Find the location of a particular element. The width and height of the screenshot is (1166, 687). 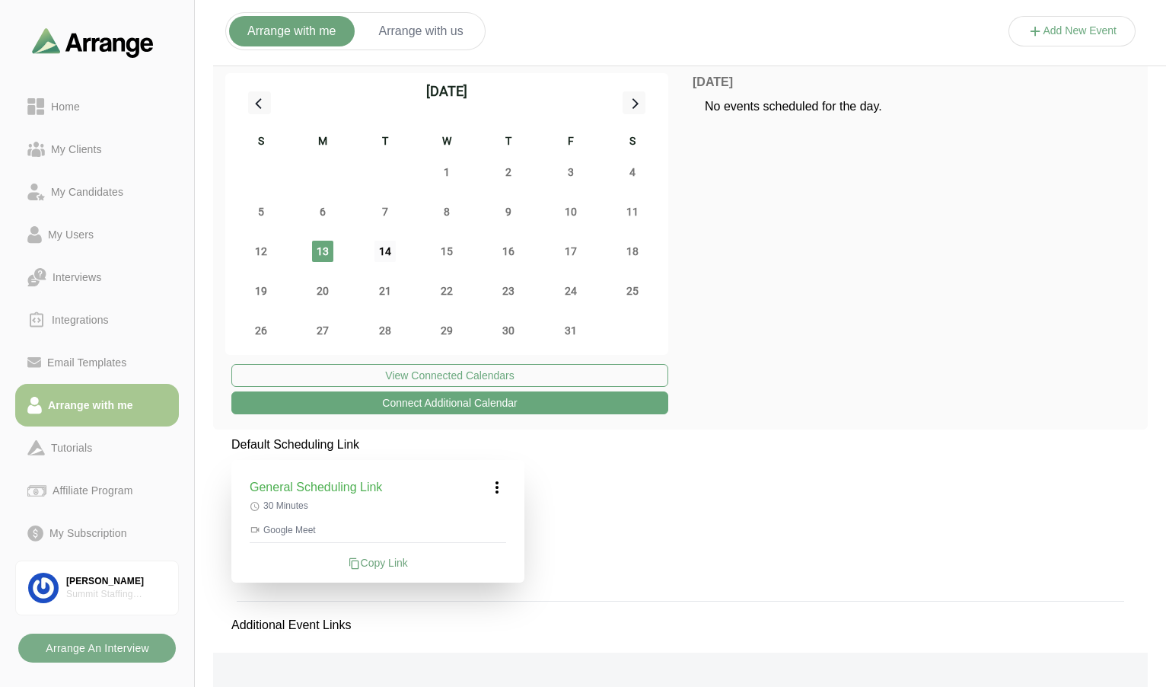

span: Friday, October 31, 2025 is located at coordinates (571, 330).